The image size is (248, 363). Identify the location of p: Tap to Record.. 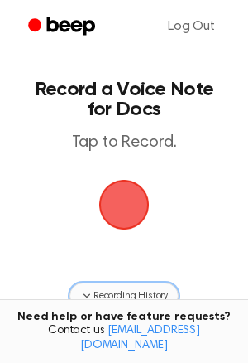
(124, 142).